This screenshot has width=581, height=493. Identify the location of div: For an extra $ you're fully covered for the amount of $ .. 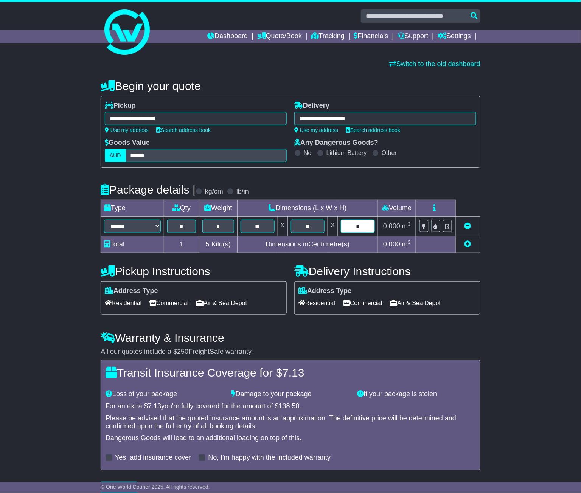
(290, 406).